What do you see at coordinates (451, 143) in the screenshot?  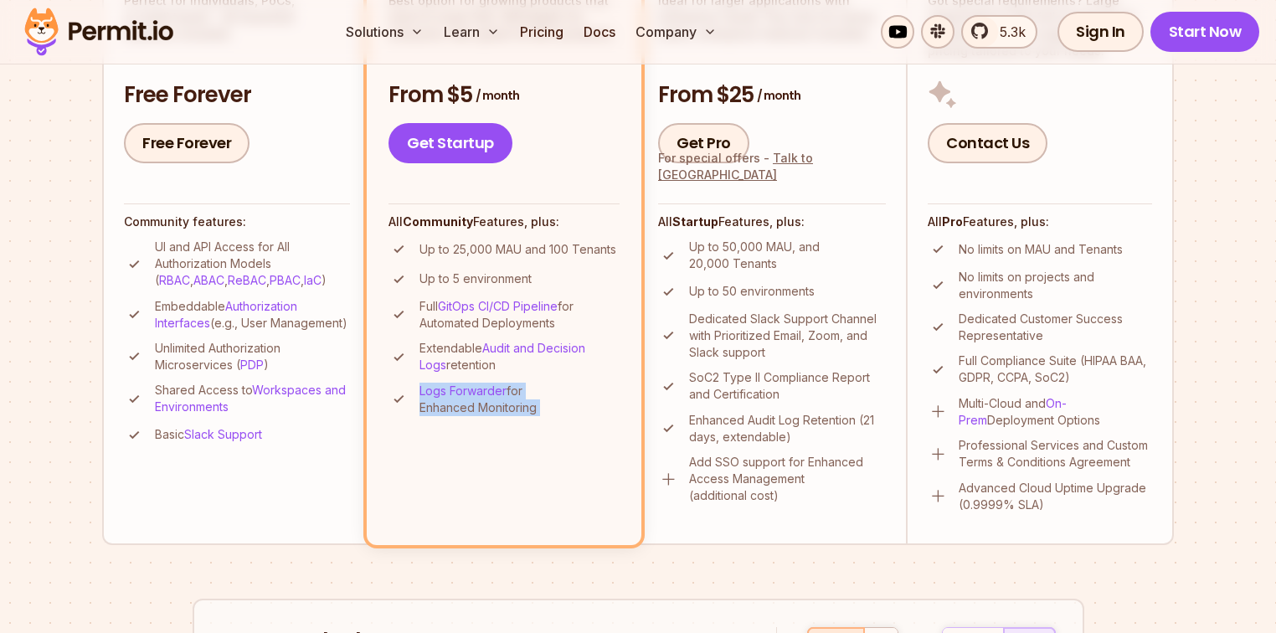 I see `a: Get Startup` at bounding box center [451, 143].